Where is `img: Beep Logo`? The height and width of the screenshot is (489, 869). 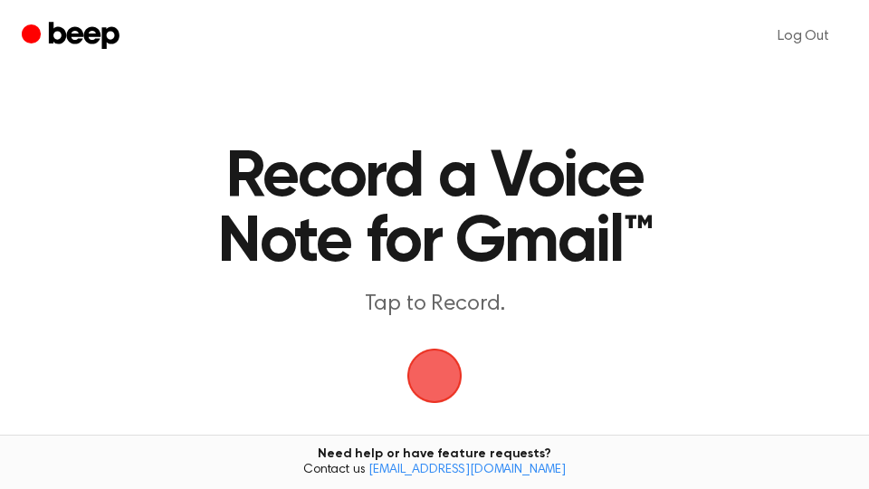 img: Beep Logo is located at coordinates (434, 375).